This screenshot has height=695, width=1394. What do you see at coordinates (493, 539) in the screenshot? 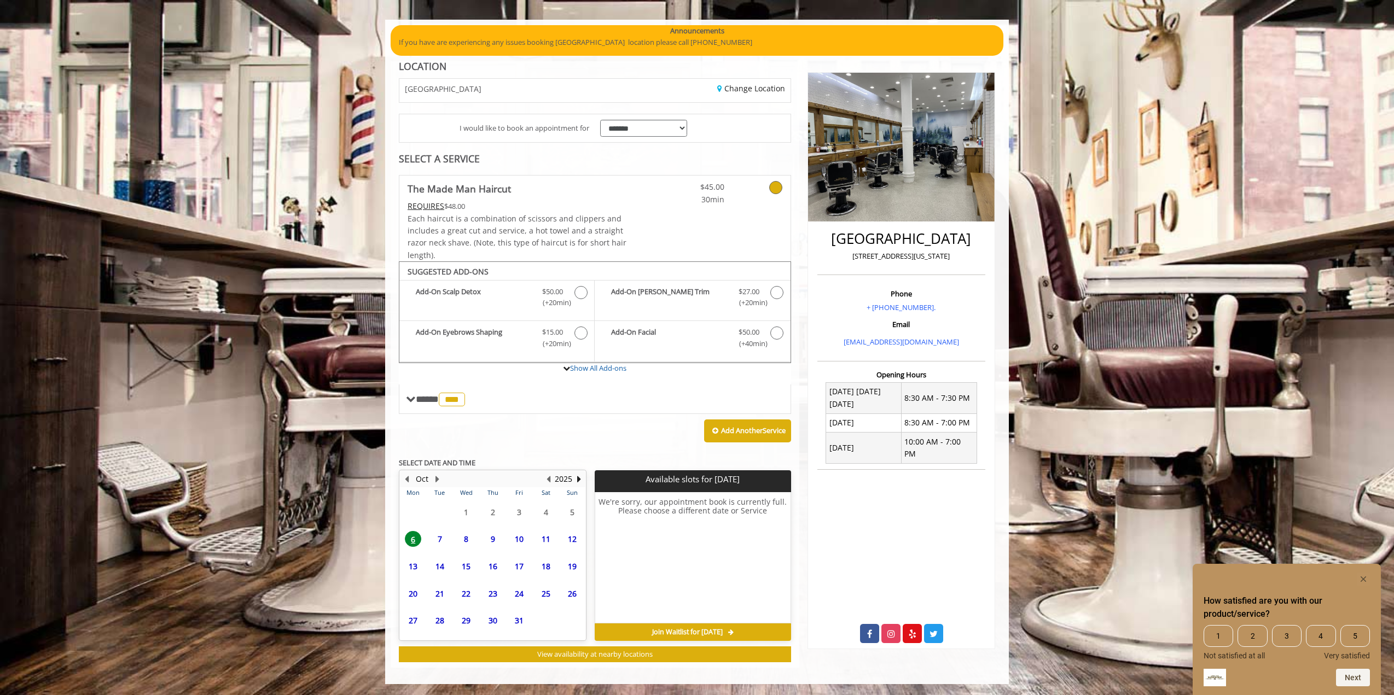
I see `span: 9` at bounding box center [493, 539].